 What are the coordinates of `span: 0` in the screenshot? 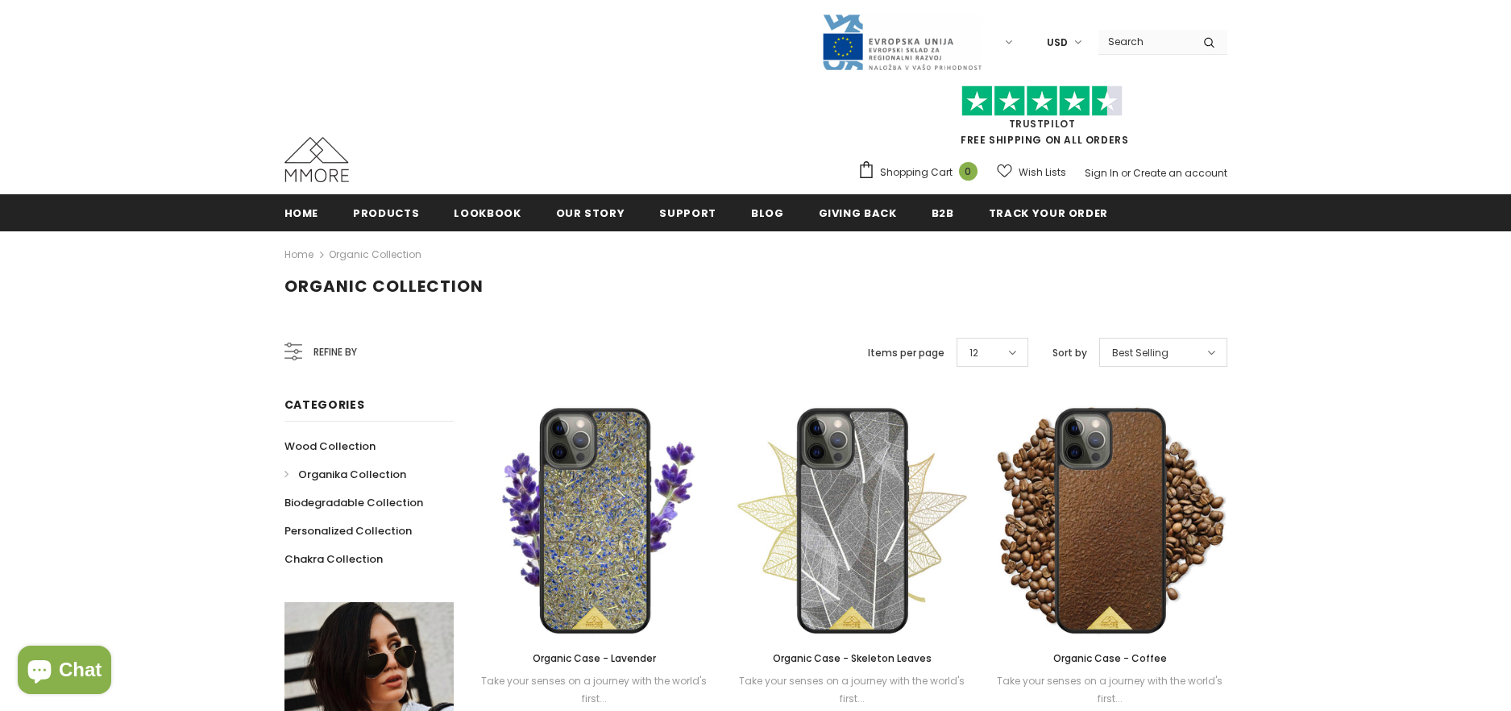 It's located at (968, 171).